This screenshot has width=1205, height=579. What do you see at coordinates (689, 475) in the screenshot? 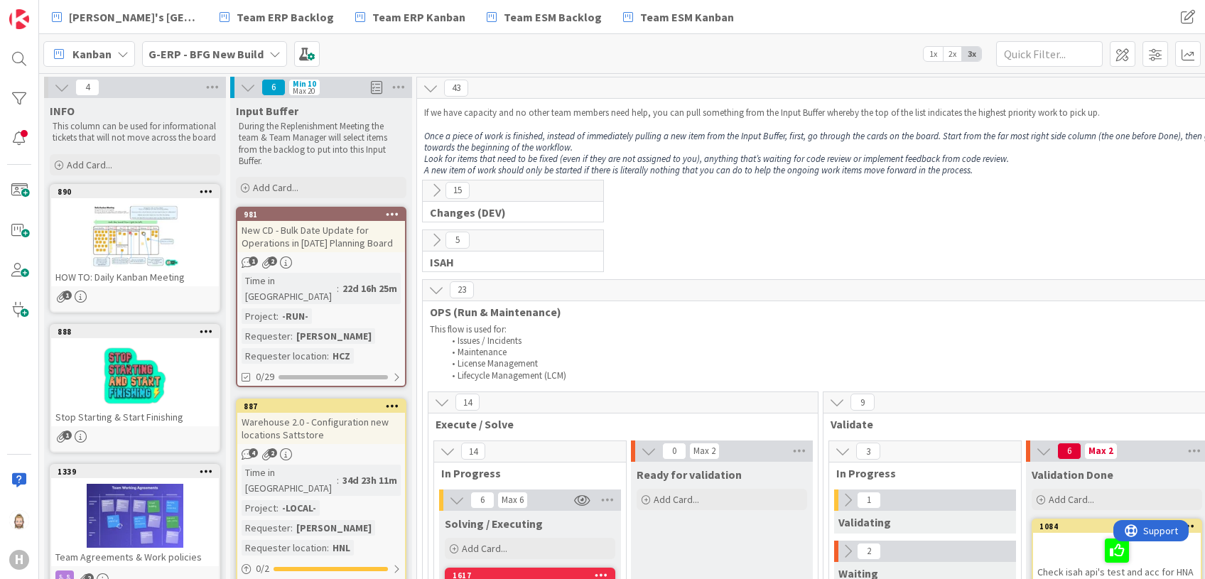
I see `span: Ready for validation` at bounding box center [689, 475].